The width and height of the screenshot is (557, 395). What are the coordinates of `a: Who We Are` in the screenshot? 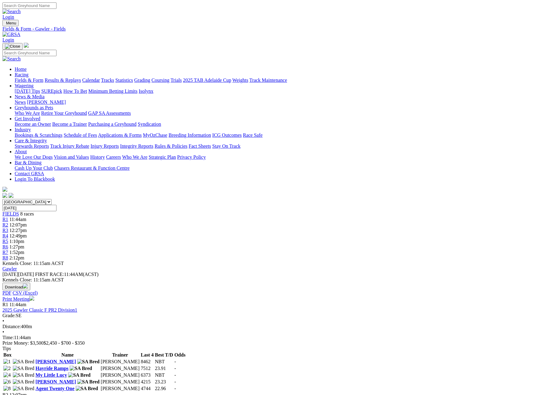 It's located at (135, 157).